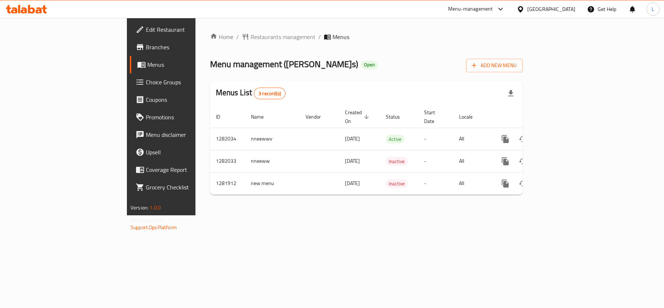  Describe the element at coordinates (470, 117) in the screenshot. I see `span: Locale` at that location.